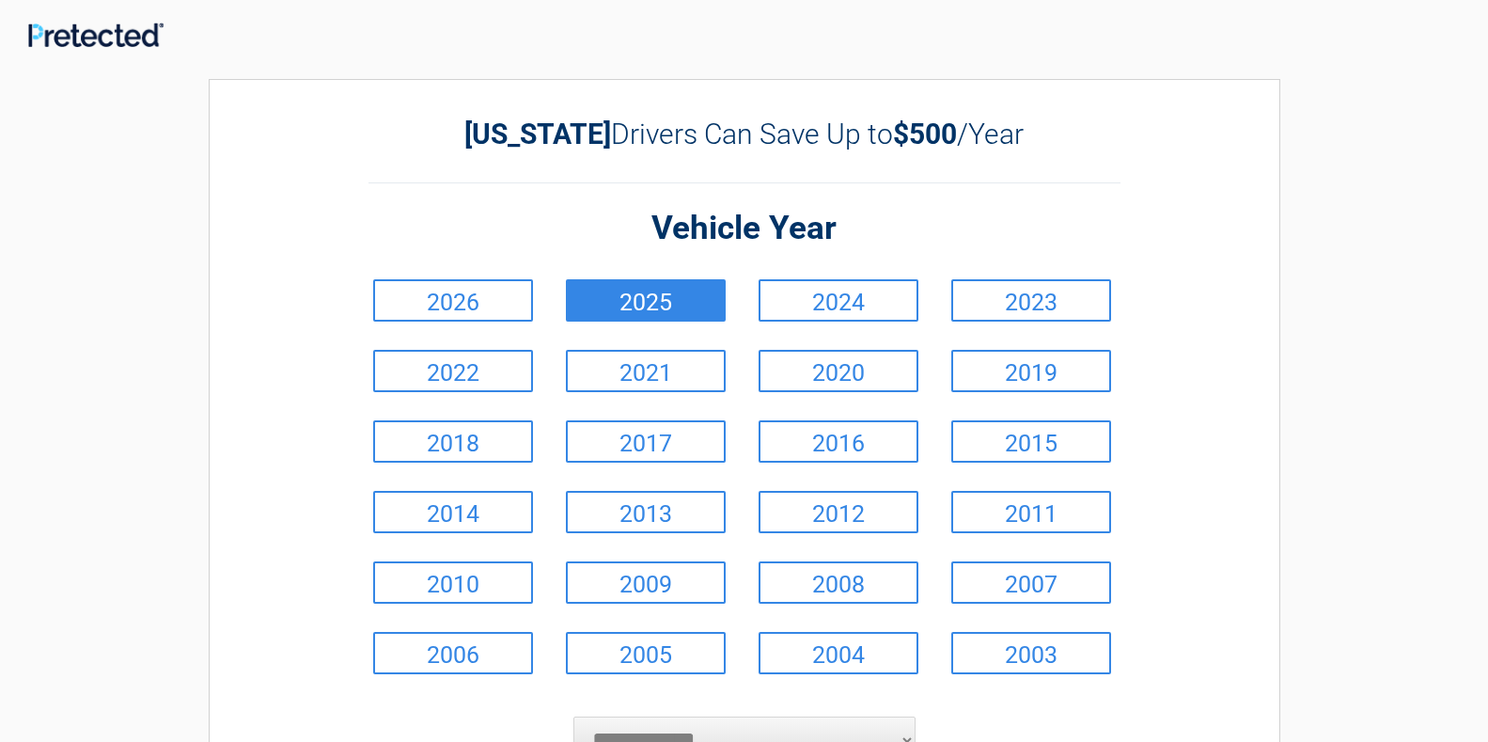  Describe the element at coordinates (453, 441) in the screenshot. I see `a: 2018` at that location.